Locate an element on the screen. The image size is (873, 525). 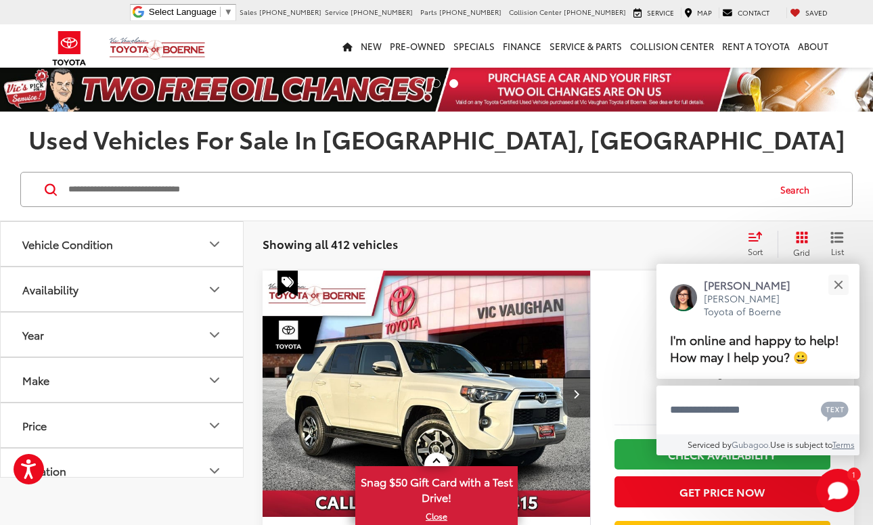
button: MakeMake is located at coordinates (122, 380).